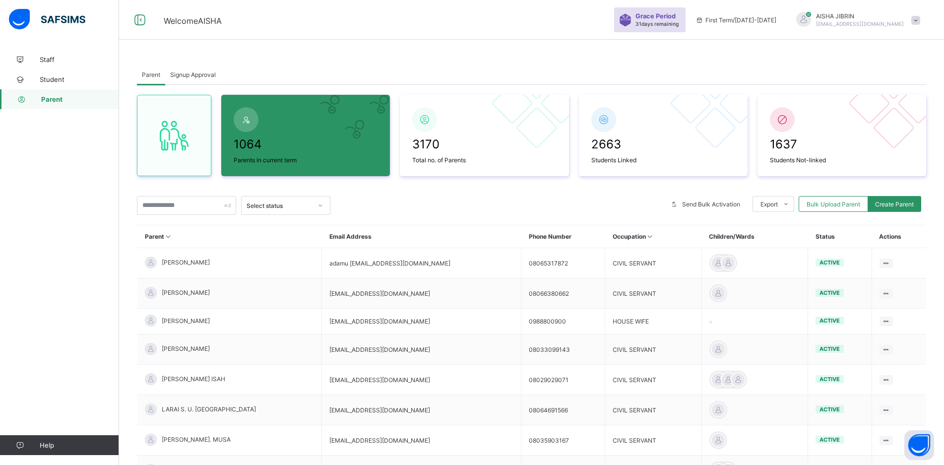 The height and width of the screenshot is (465, 944). What do you see at coordinates (663, 144) in the screenshot?
I see `span: 2663` at bounding box center [663, 144].